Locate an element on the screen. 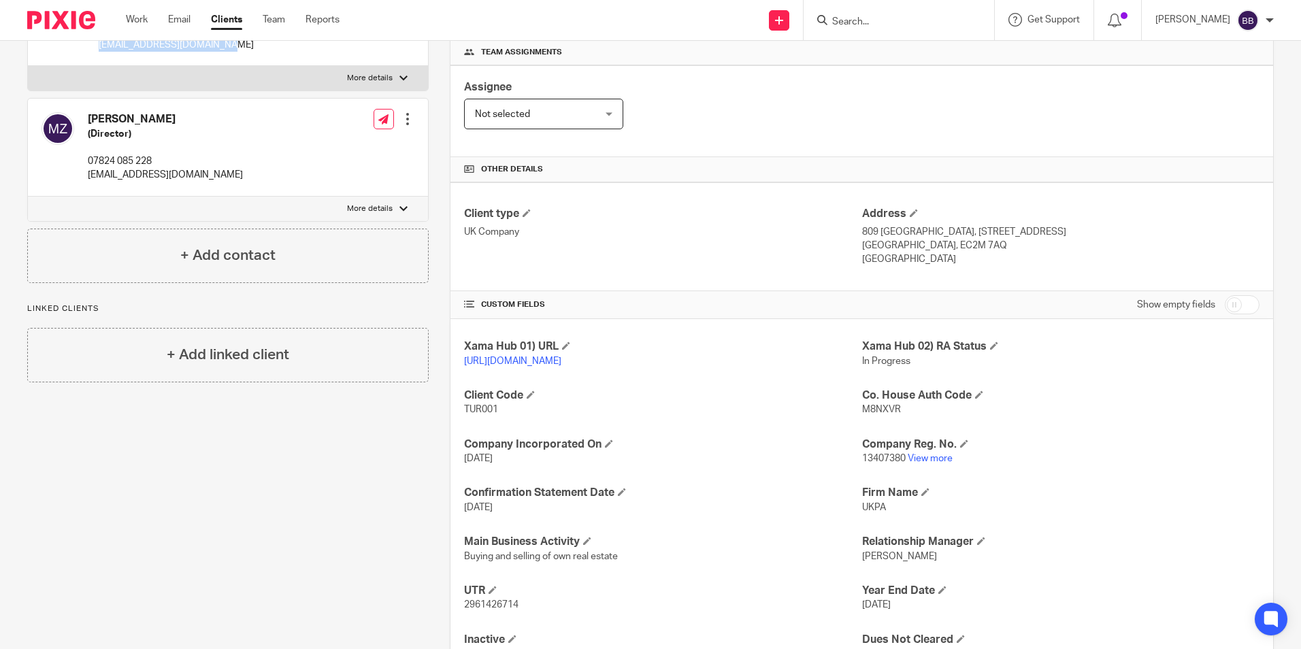 The image size is (1301, 649). h4: Year End Date is located at coordinates (1061, 591).